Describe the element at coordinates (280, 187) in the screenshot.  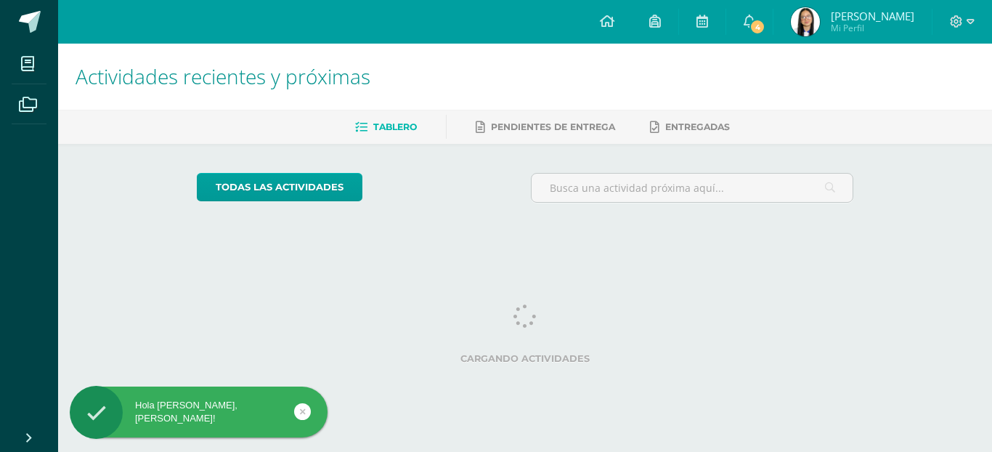
I see `a: todas las Actividades` at that location.